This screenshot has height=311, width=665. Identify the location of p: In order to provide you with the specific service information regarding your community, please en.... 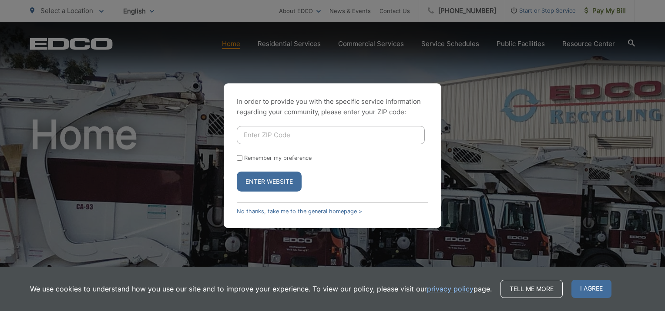
(332, 107).